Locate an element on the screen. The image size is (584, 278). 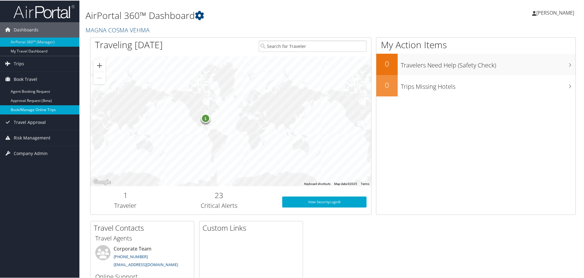
h2: Custom Links is located at coordinates (252, 227).